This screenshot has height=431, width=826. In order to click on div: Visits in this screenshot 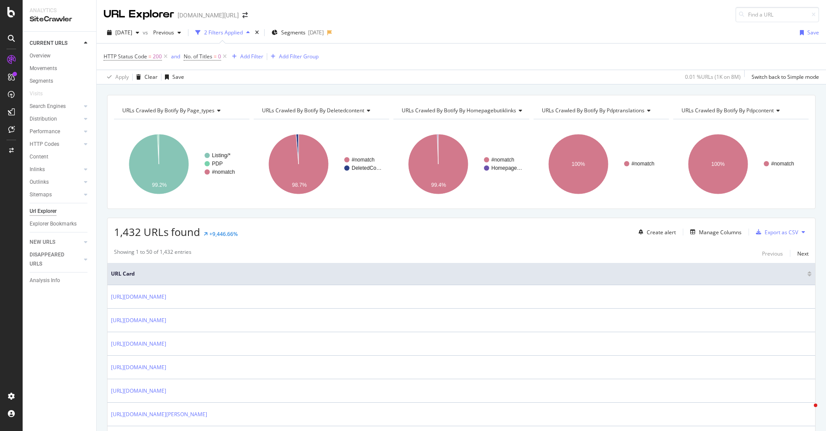, I will do `click(36, 94)`.